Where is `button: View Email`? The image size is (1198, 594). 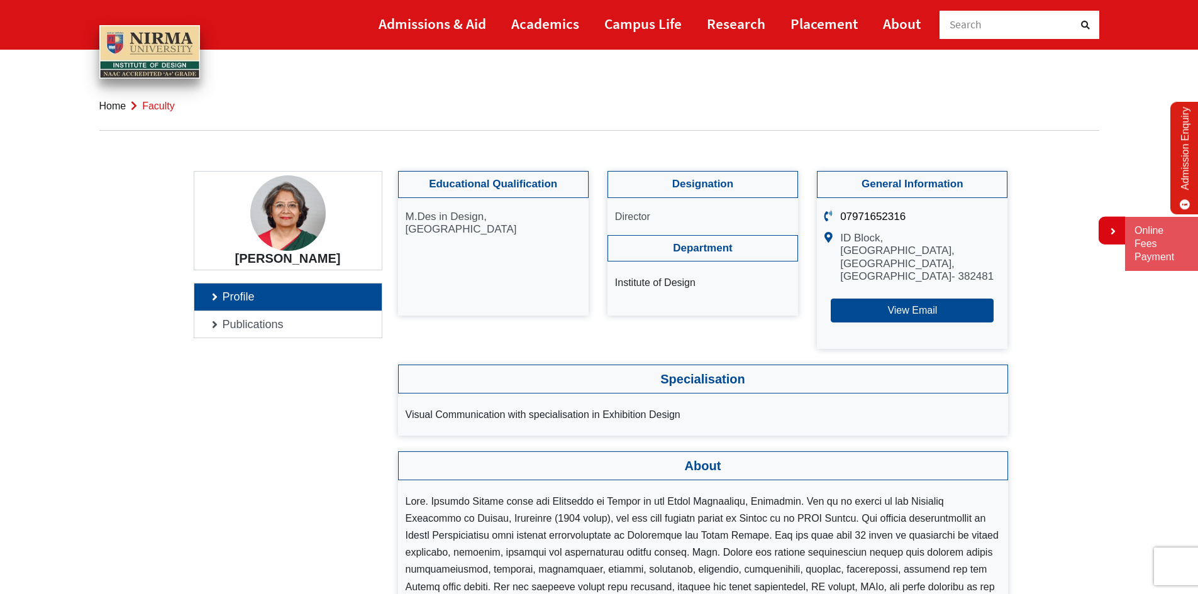
button: View Email is located at coordinates (912, 311).